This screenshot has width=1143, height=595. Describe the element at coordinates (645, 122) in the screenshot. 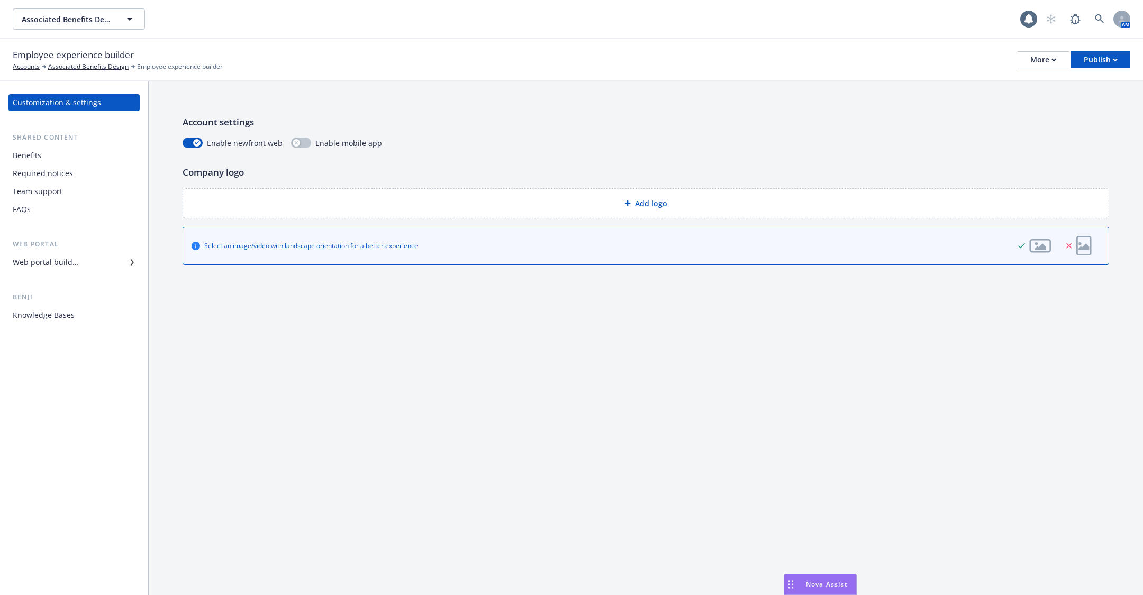

I see `p: Account settings` at that location.